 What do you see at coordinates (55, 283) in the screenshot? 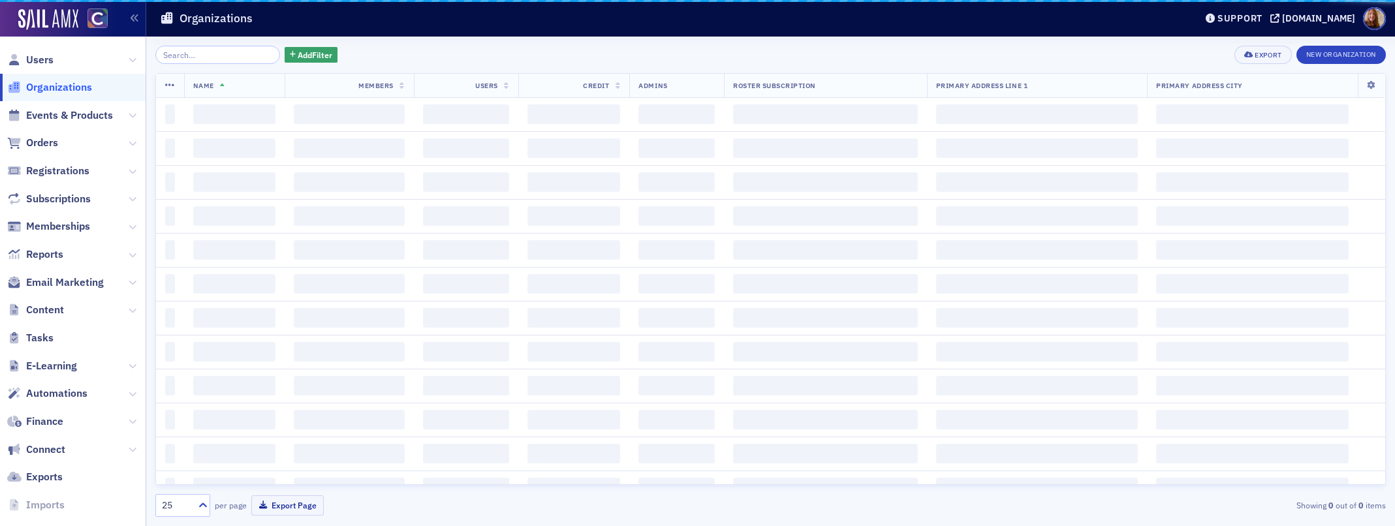
I see `a: Email Marketing` at bounding box center [55, 283].